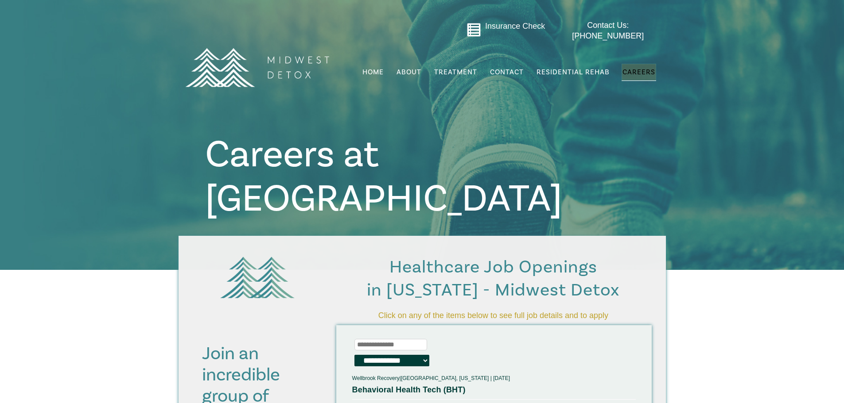  I want to click on a: Behavioral Health Tech (BHT), so click(409, 390).